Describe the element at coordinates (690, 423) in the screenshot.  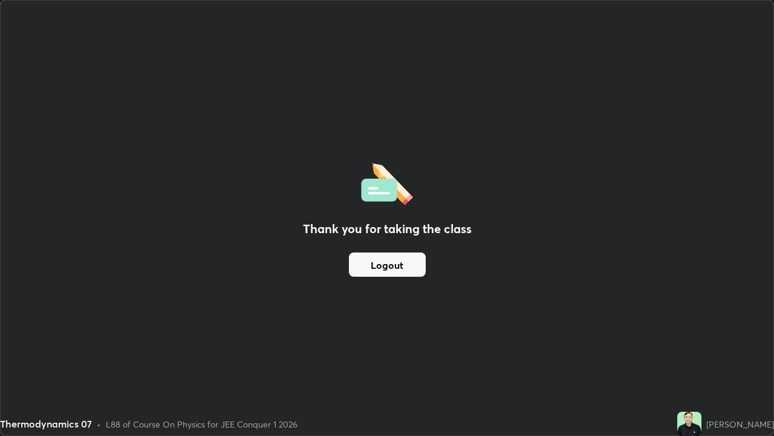
I see `img: 2fdfe559f7d547ac9dedf23c2467b70e.jpg` at that location.